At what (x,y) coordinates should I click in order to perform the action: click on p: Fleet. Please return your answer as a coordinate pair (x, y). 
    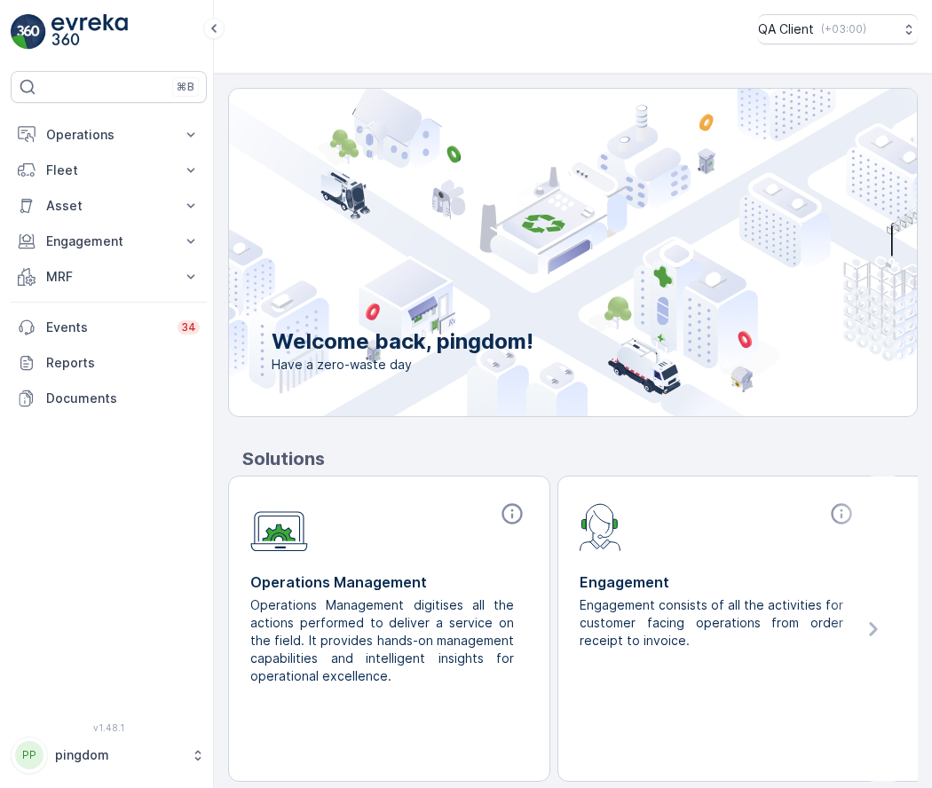
    Looking at the image, I should click on (108, 170).